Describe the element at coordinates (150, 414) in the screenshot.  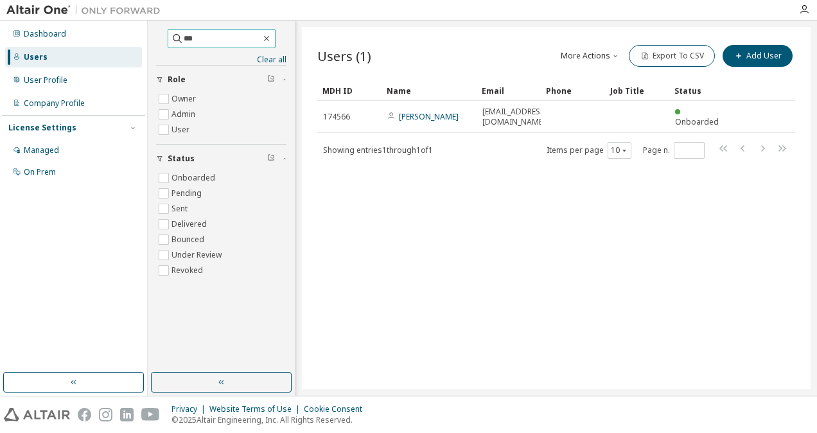
I see `img: youtube.svg` at that location.